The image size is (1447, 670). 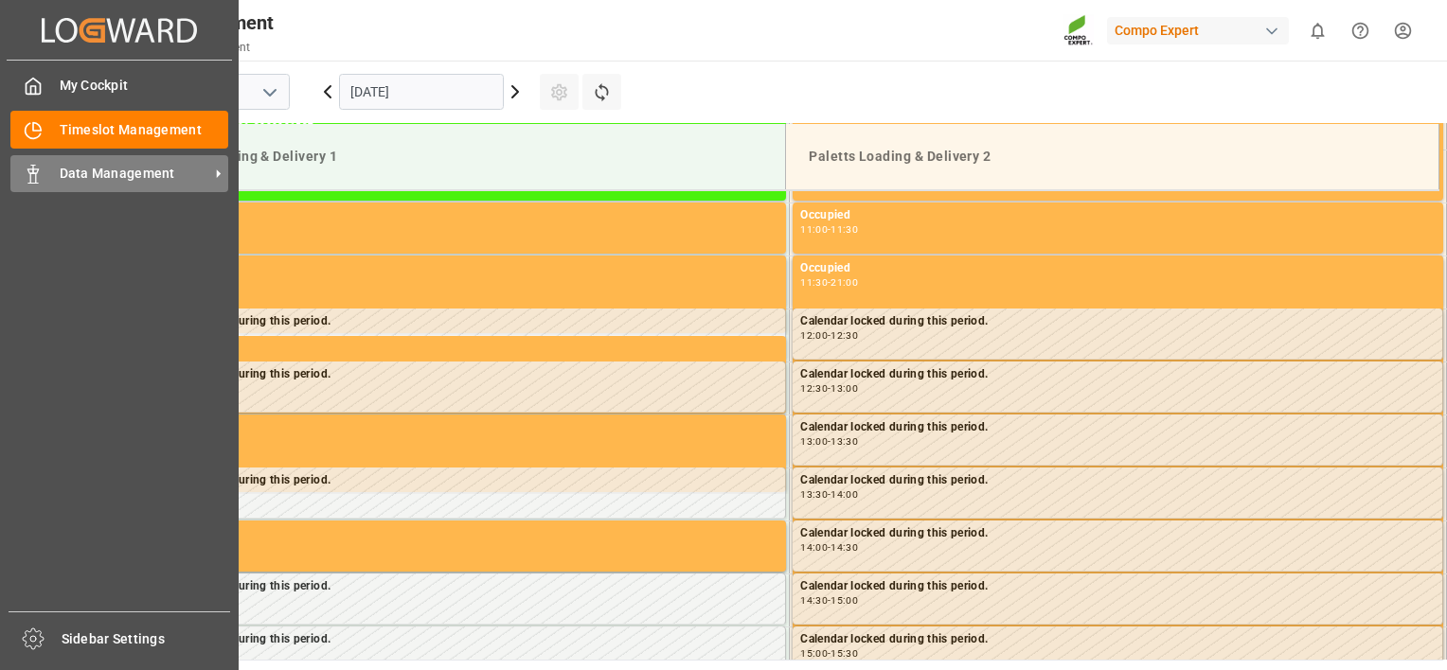 I want to click on div: Paletts Loading & Delivery 1, so click(x=458, y=156).